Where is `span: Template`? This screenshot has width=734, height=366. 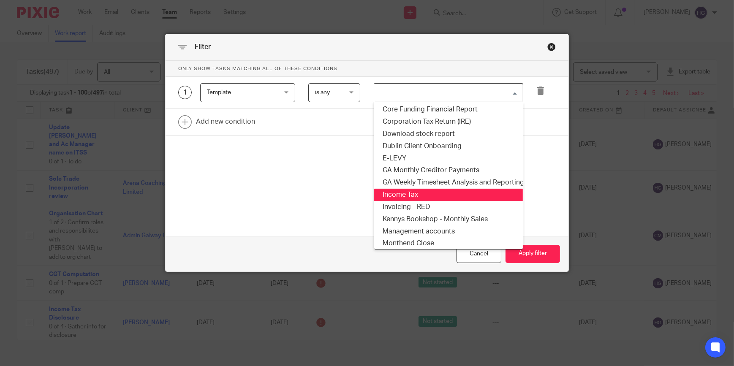 span: Template is located at coordinates (219, 92).